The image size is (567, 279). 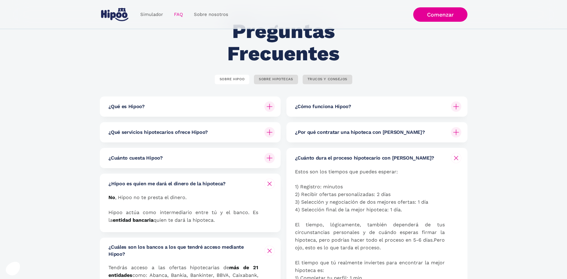 I want to click on h6: ¿Cómo funciona Hipoo?, so click(x=323, y=107).